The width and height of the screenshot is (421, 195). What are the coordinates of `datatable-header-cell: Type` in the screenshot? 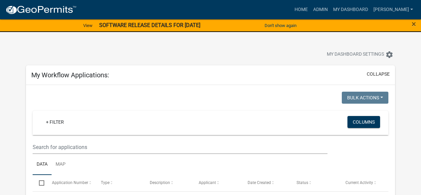 It's located at (119, 183).